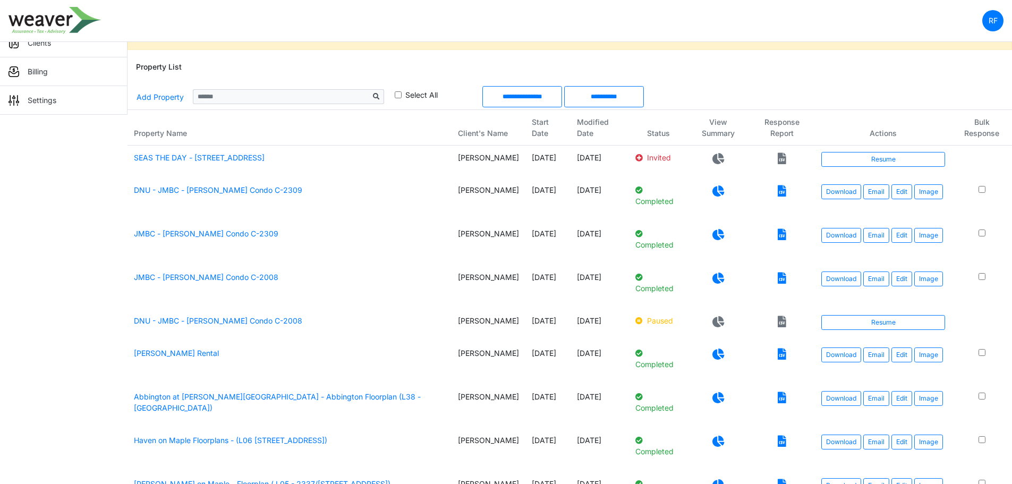  I want to click on th: Modified Date, so click(599, 128).